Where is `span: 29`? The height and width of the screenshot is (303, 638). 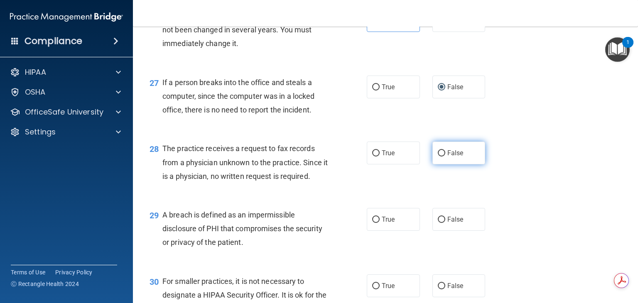
span: 29 is located at coordinates (154, 216).